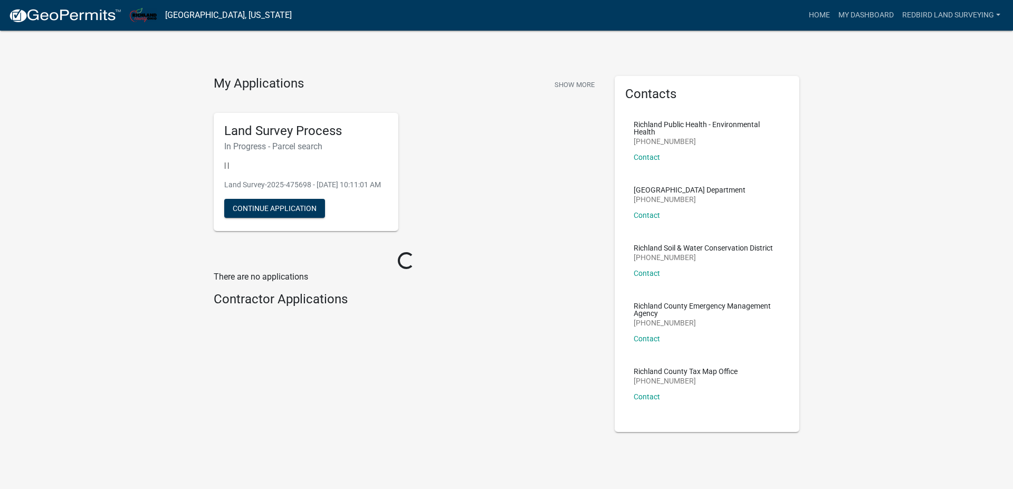 This screenshot has height=489, width=1013. What do you see at coordinates (703, 248) in the screenshot?
I see `p: Richland Soil & Water Conservation District` at bounding box center [703, 248].